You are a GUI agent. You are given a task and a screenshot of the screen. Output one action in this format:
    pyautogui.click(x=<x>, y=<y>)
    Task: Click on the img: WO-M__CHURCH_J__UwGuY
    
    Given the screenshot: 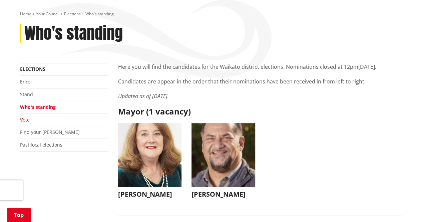 What is the action you would take?
    pyautogui.click(x=150, y=155)
    